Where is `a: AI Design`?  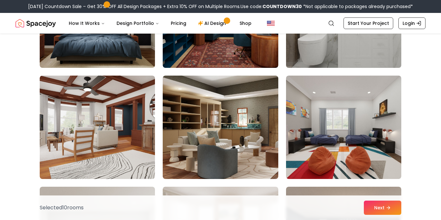 a: AI Design is located at coordinates (213, 23).